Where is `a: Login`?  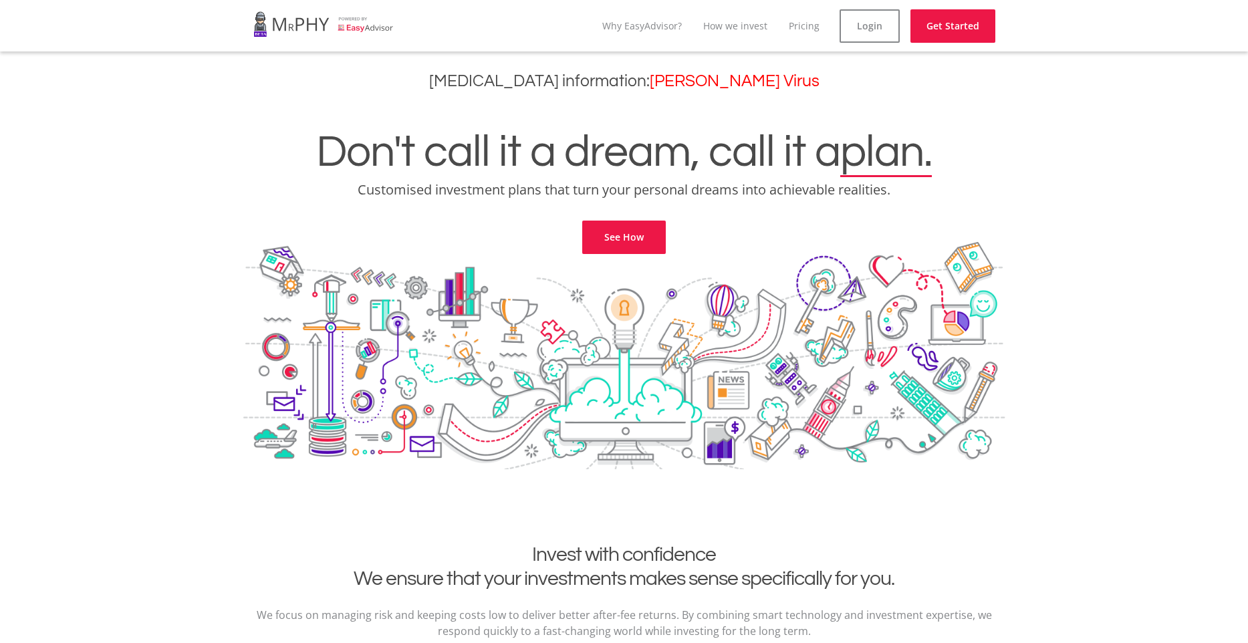
a: Login is located at coordinates (870, 26).